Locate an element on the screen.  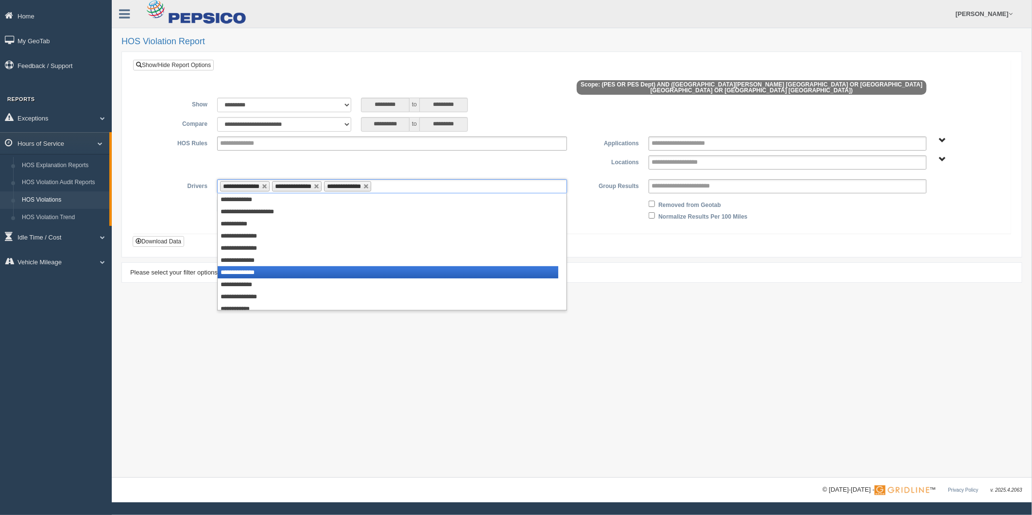
button: Download Data is located at coordinates (158, 242).